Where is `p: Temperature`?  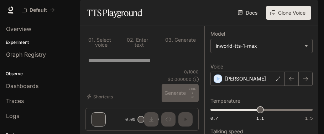 p: Temperature is located at coordinates (225, 101).